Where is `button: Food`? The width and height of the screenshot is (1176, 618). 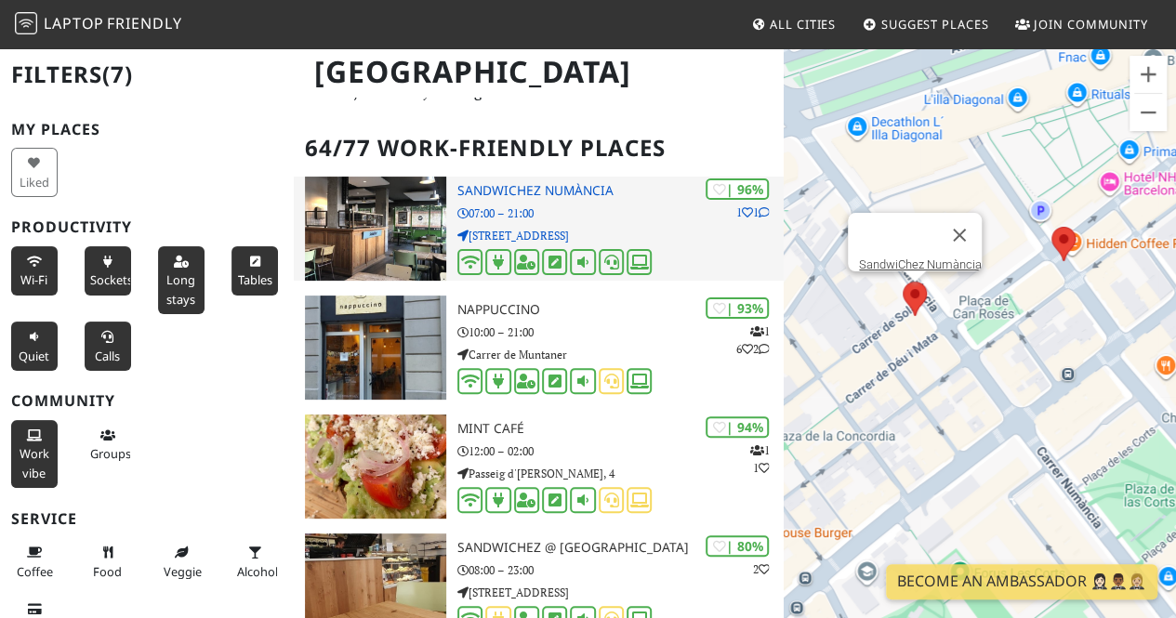 button: Food is located at coordinates (108, 561).